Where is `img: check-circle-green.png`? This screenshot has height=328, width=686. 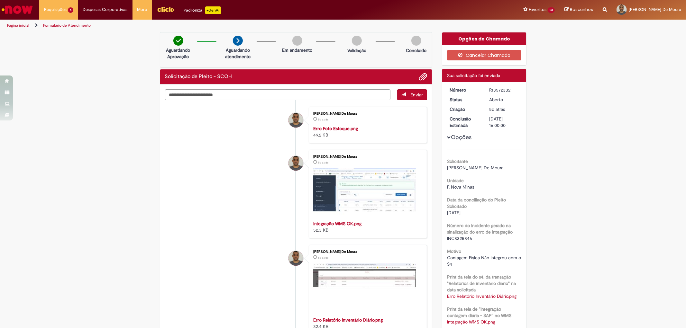
img: check-circle-green.png is located at coordinates (178, 41).